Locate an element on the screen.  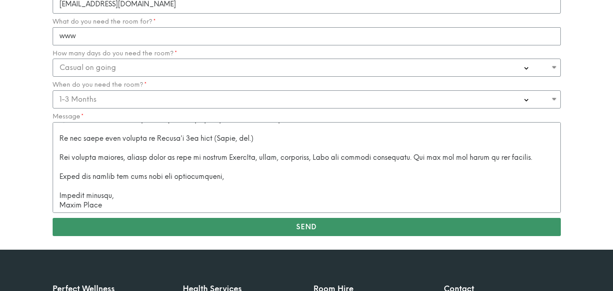
span: Send is located at coordinates (306, 227).